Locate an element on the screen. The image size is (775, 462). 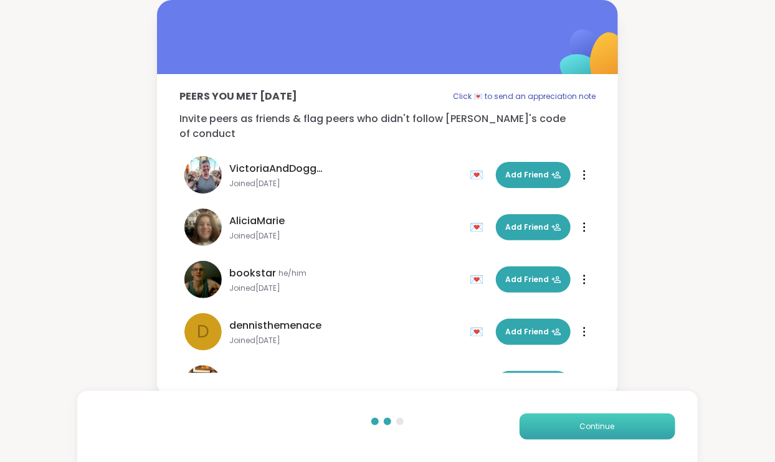
img: AmberWolffWizard is located at coordinates (203, 384).